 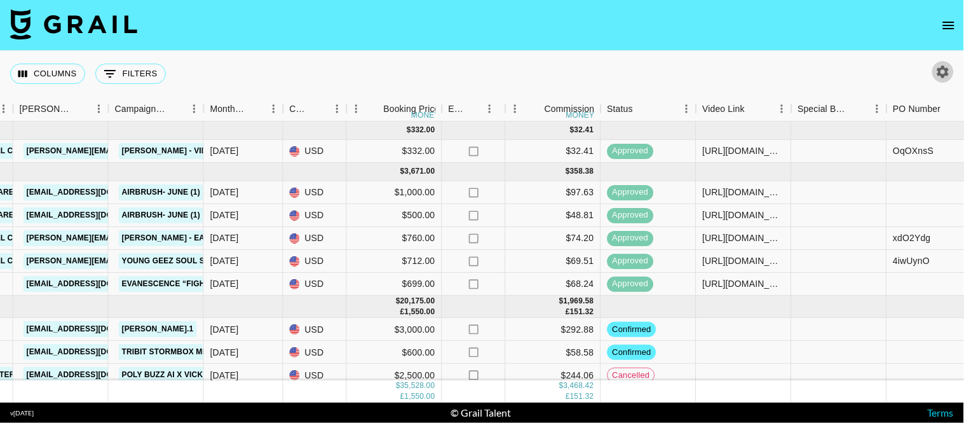 What do you see at coordinates (744, 151) in the screenshot?
I see `div: https://www.instagram.com/reel/DKMCzbcia5N/?igsh=MWF6Ymdua3Bta2N4ZA==` at bounding box center [744, 151].